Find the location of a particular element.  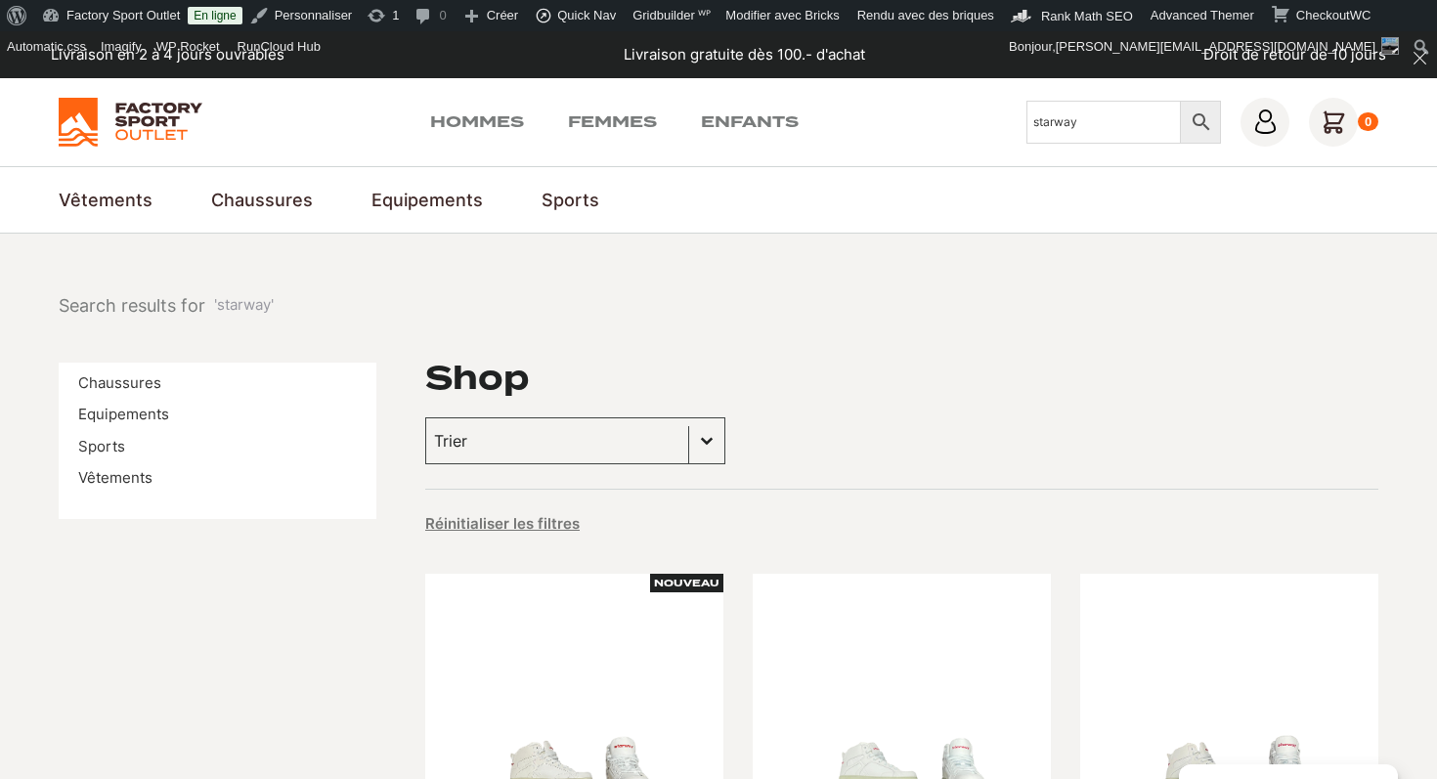

li: Search results for is located at coordinates (166, 305).